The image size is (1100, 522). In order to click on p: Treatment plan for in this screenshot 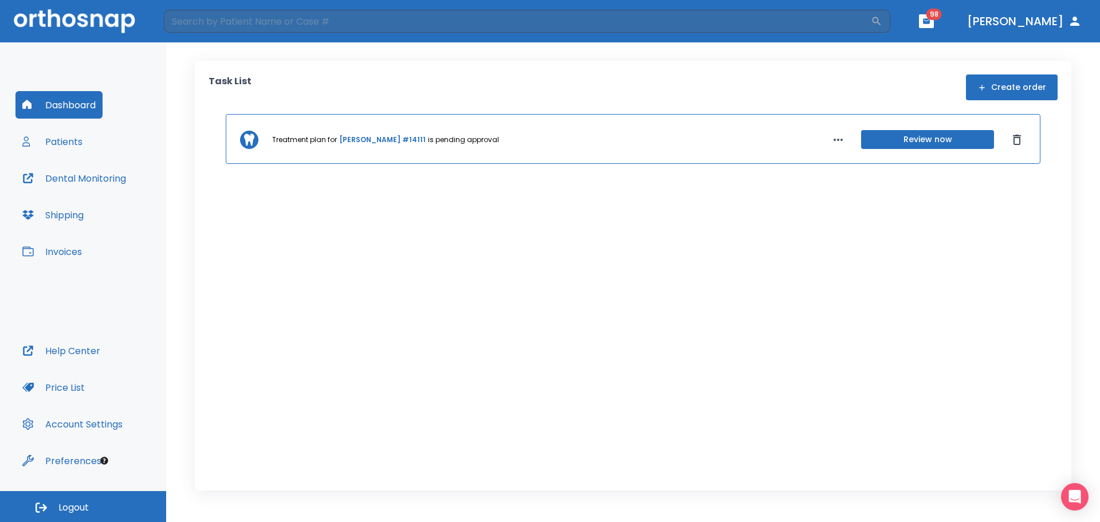, I will do `click(304, 140)`.